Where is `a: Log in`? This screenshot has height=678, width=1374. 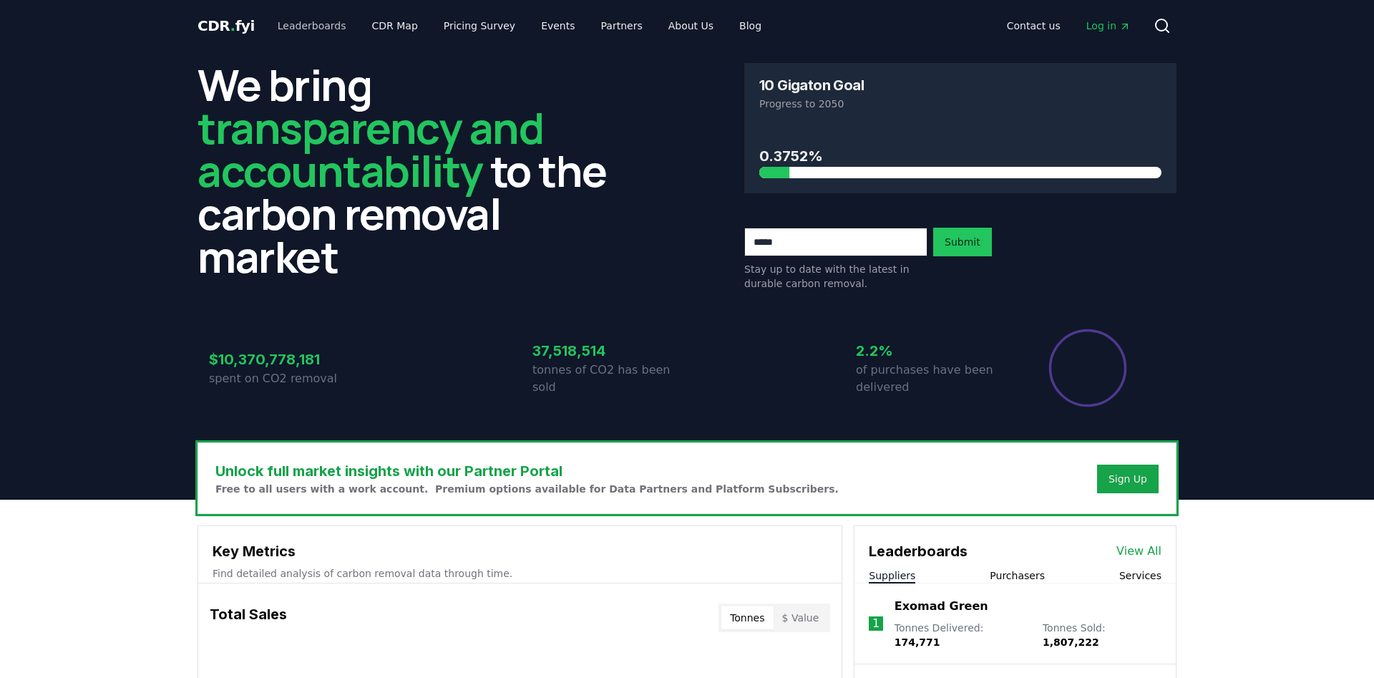 a: Log in is located at coordinates (1109, 26).